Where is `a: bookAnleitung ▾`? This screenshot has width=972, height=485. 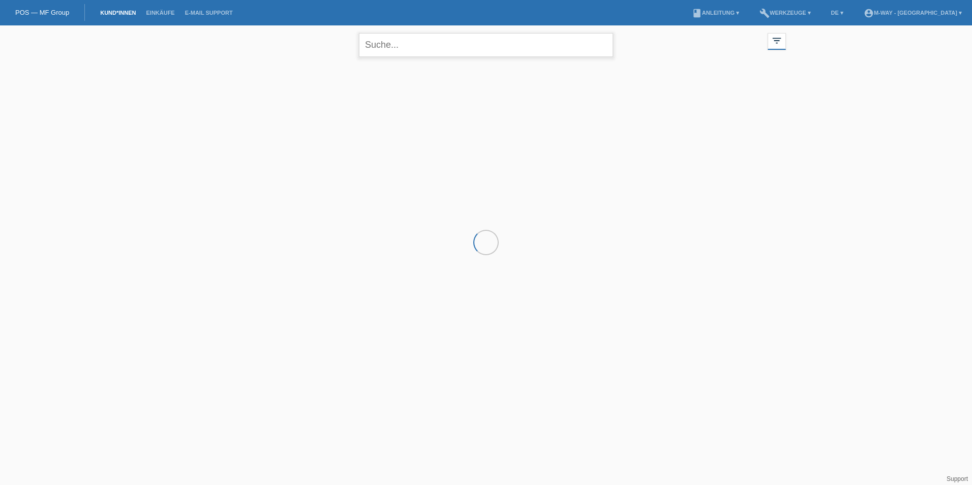
a: bookAnleitung ▾ is located at coordinates (715, 13).